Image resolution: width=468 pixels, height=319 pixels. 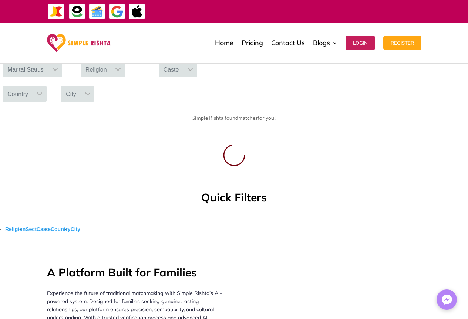 What do you see at coordinates (447, 300) in the screenshot?
I see `img: Messenger` at bounding box center [447, 300].